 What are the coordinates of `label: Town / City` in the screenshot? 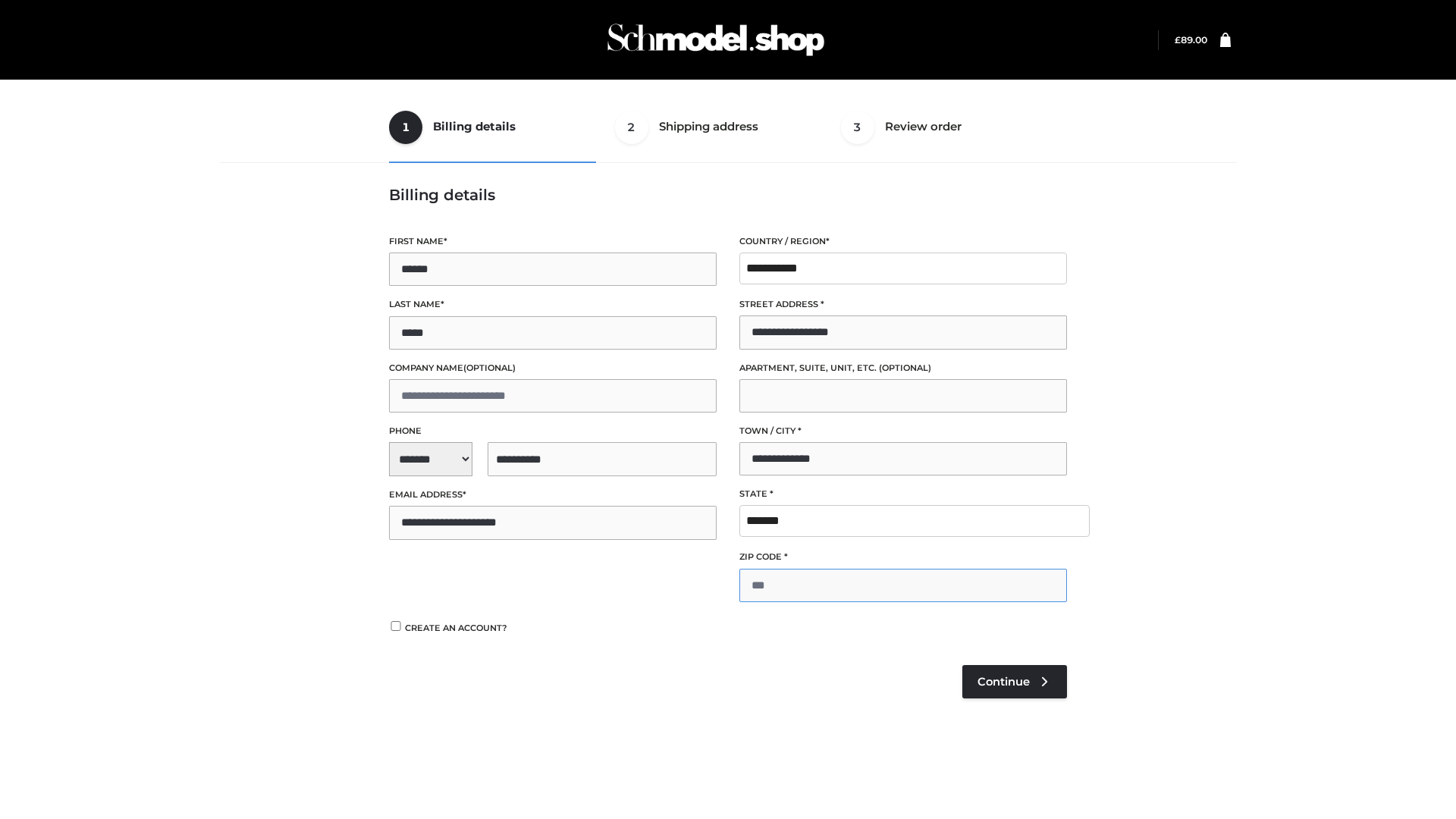 It's located at (903, 431).